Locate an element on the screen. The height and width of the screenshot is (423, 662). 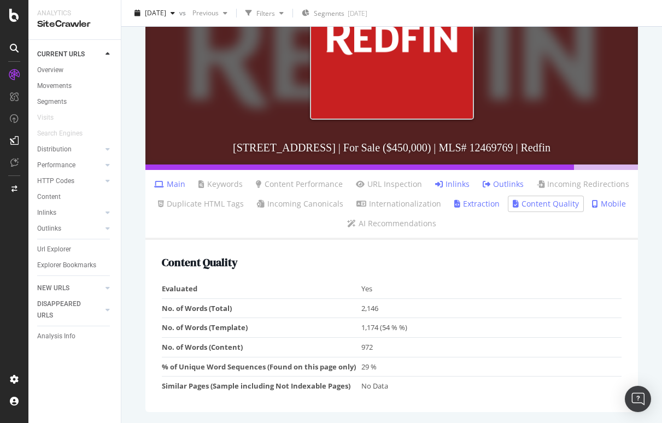
span: Previous is located at coordinates (203, 13).